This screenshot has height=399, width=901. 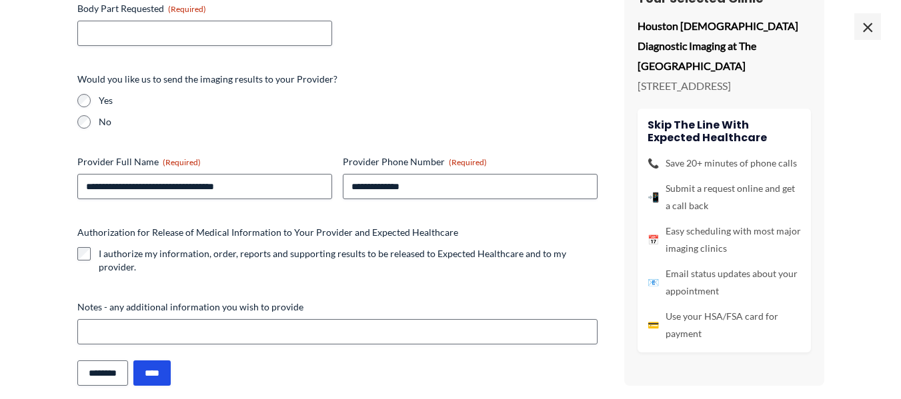 I want to click on li: Submit a request online and get a call back, so click(x=724, y=197).